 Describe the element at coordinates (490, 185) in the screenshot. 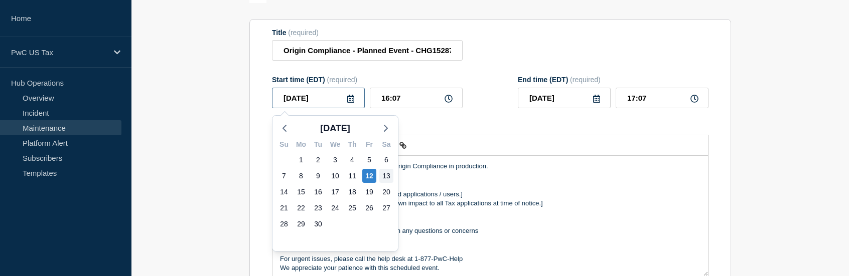

I see `p: Business Impact` at that location.